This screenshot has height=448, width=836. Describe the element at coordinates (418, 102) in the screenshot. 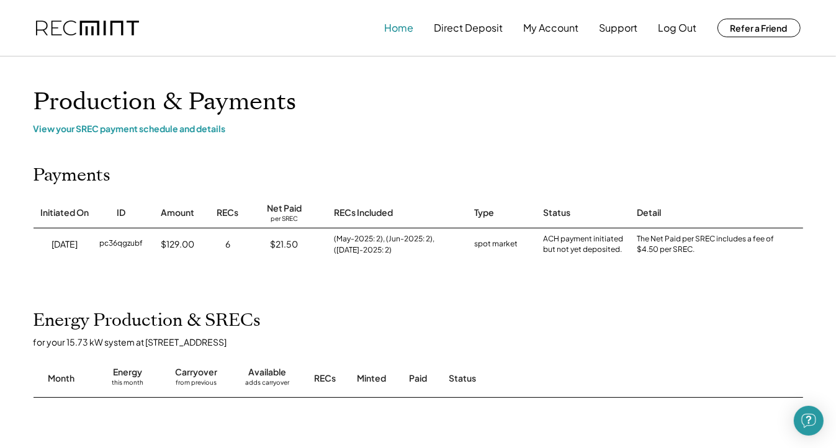

I see `h1: Production & Payments` at that location.